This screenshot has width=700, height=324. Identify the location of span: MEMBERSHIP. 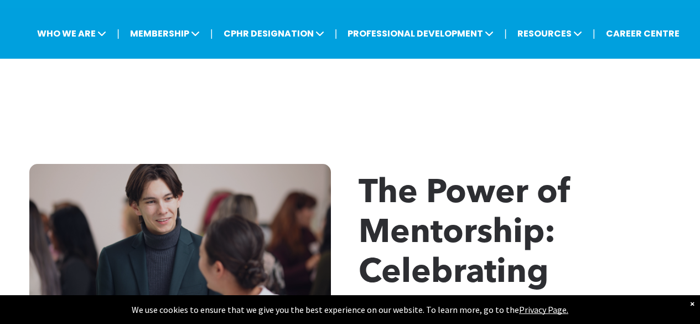
(165, 33).